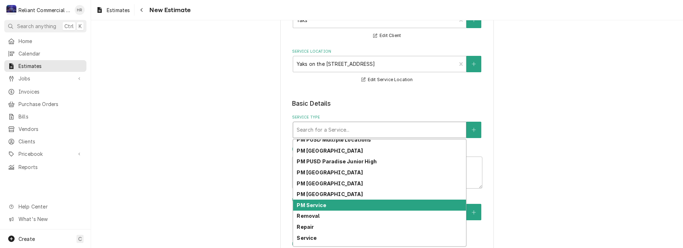 Image resolution: width=683 pixels, height=248 pixels. I want to click on label: Equipment, so click(387, 200).